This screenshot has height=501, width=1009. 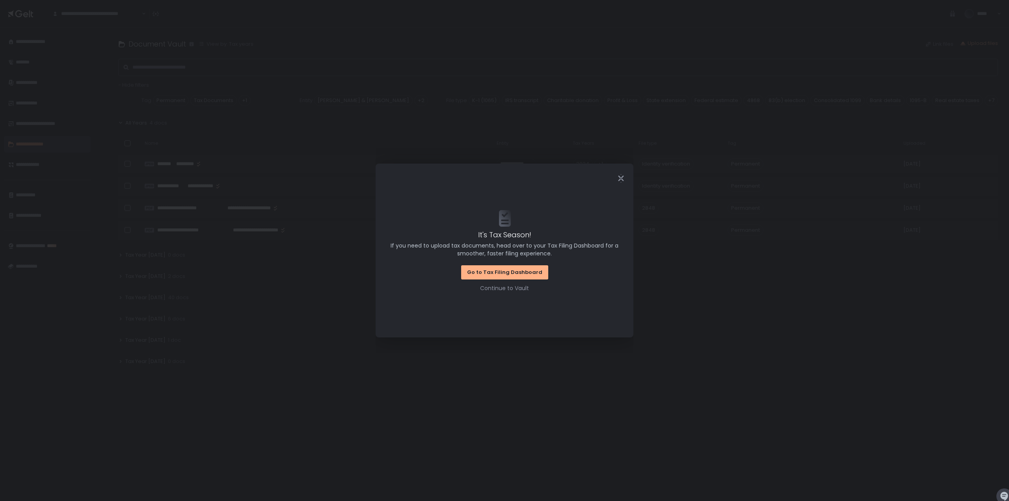 I want to click on button: Go to Tax Filing Dashboard, so click(x=505, y=272).